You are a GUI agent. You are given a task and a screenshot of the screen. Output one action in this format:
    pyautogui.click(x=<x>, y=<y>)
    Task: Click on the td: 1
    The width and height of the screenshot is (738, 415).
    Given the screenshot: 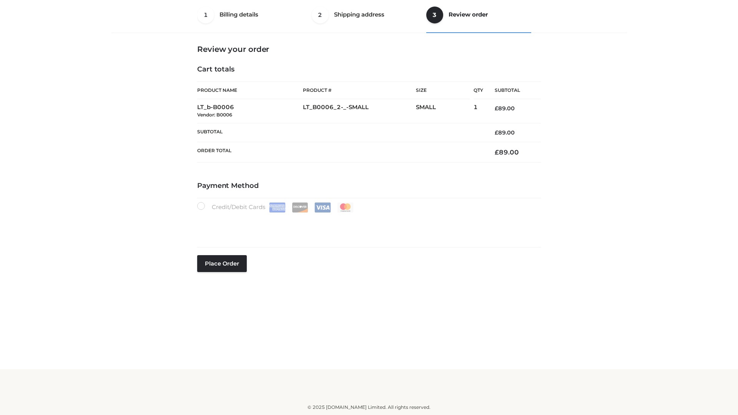 What is the action you would take?
    pyautogui.click(x=478, y=111)
    